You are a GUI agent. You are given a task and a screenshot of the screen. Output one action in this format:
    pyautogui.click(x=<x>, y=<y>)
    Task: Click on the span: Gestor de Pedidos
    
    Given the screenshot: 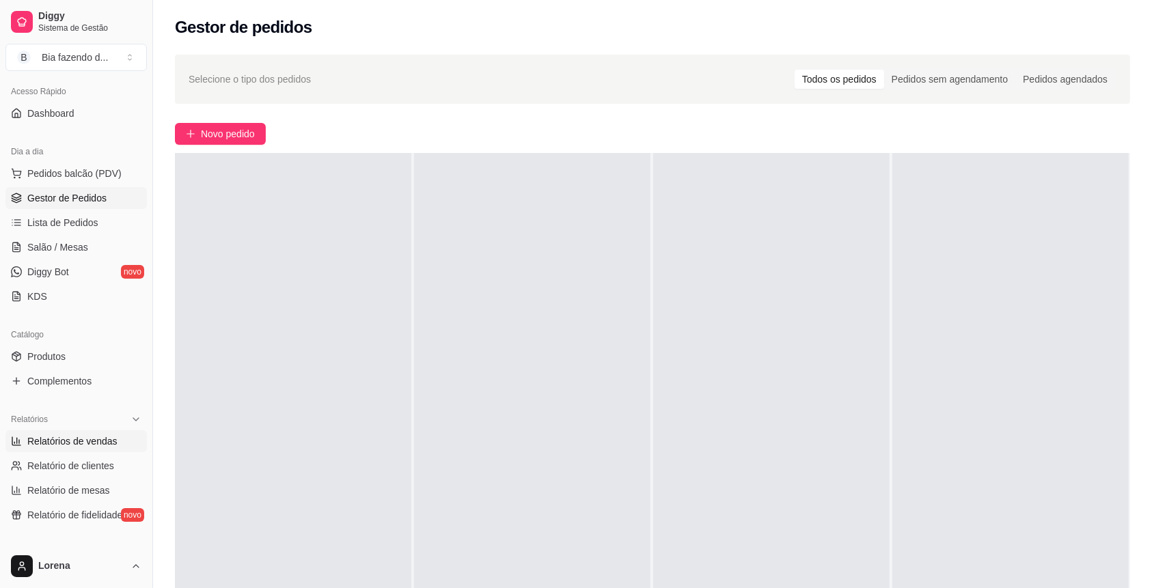 What is the action you would take?
    pyautogui.click(x=67, y=198)
    